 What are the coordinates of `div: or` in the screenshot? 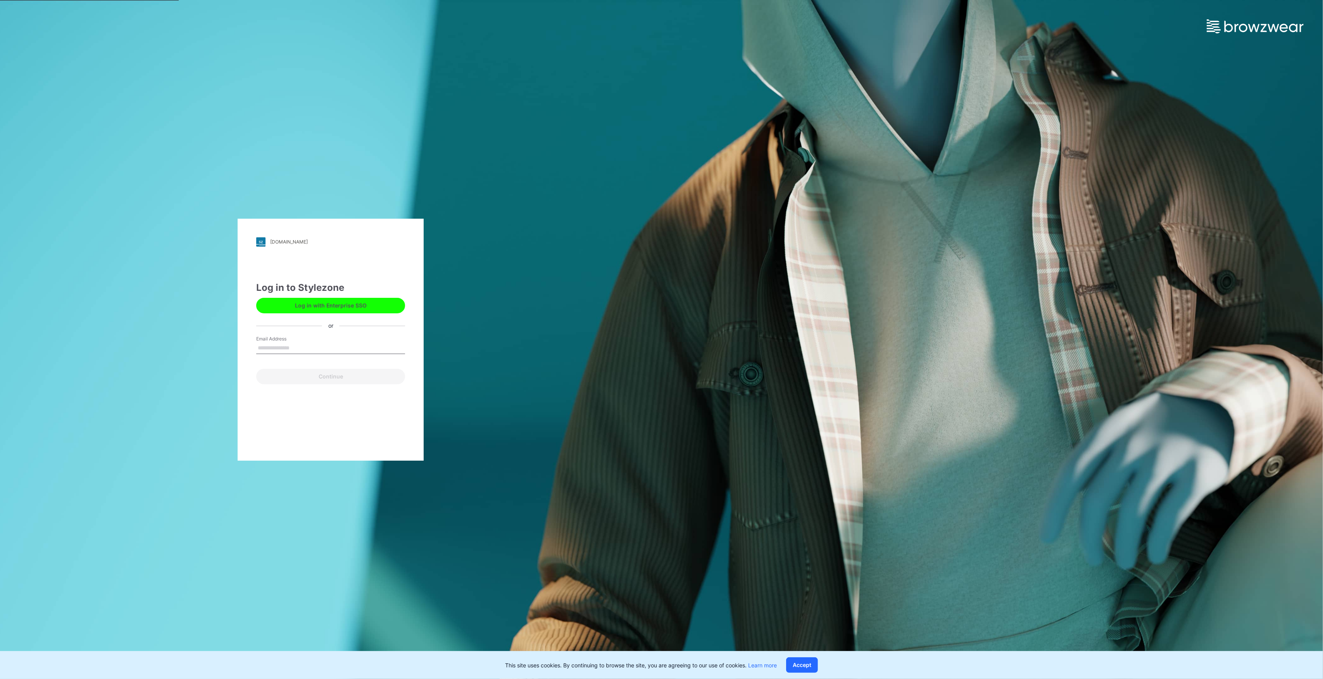 It's located at (331, 326).